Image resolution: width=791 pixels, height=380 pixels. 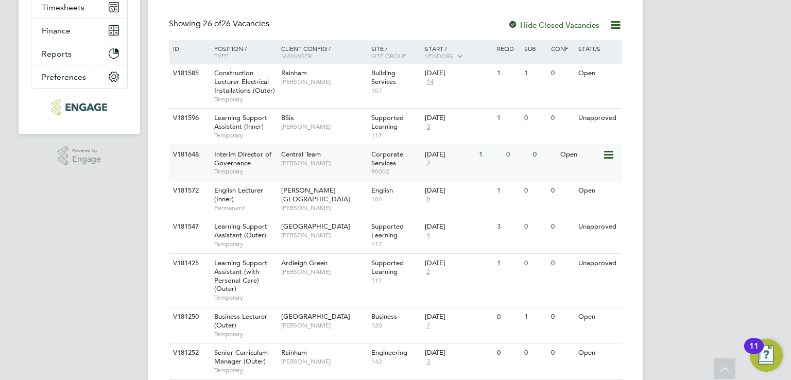 I want to click on div: V181585, so click(x=188, y=73).